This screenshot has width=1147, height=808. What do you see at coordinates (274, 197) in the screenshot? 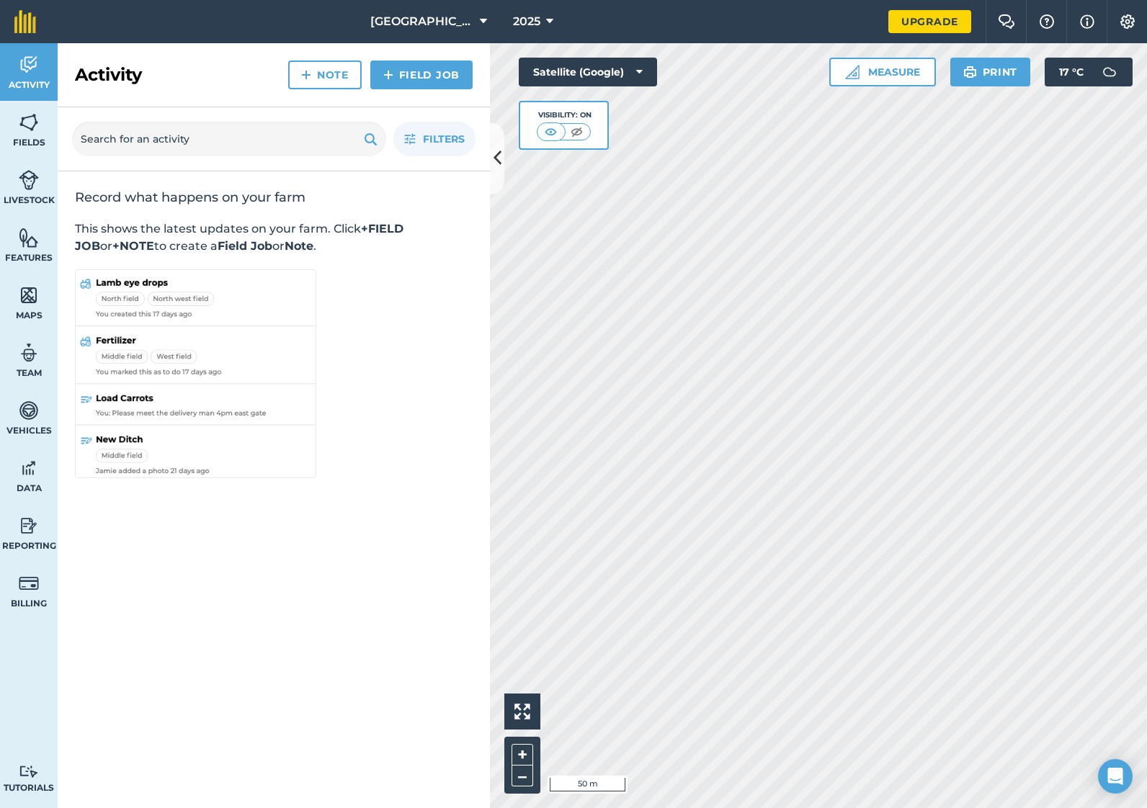
I see `h2: Record what happens on your farm` at bounding box center [274, 197].